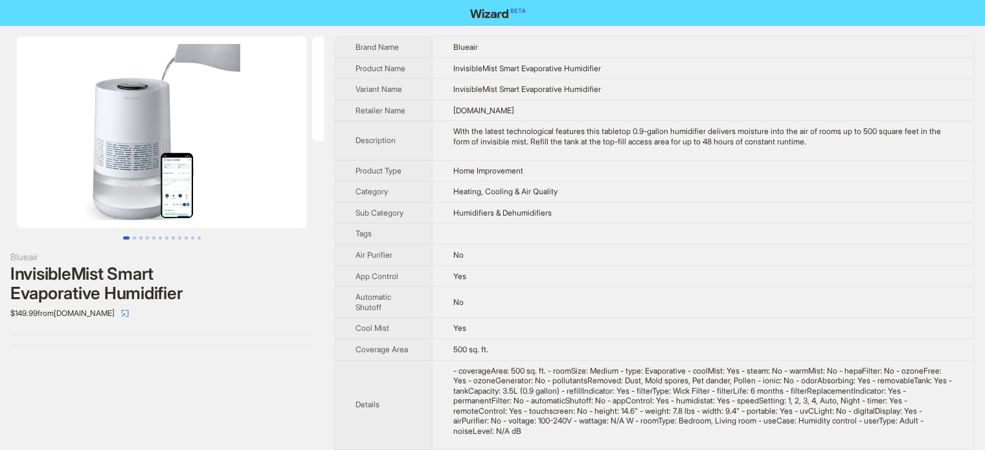 The width and height of the screenshot is (985, 450). What do you see at coordinates (126, 238) in the screenshot?
I see `button: Go to slide 1` at bounding box center [126, 238].